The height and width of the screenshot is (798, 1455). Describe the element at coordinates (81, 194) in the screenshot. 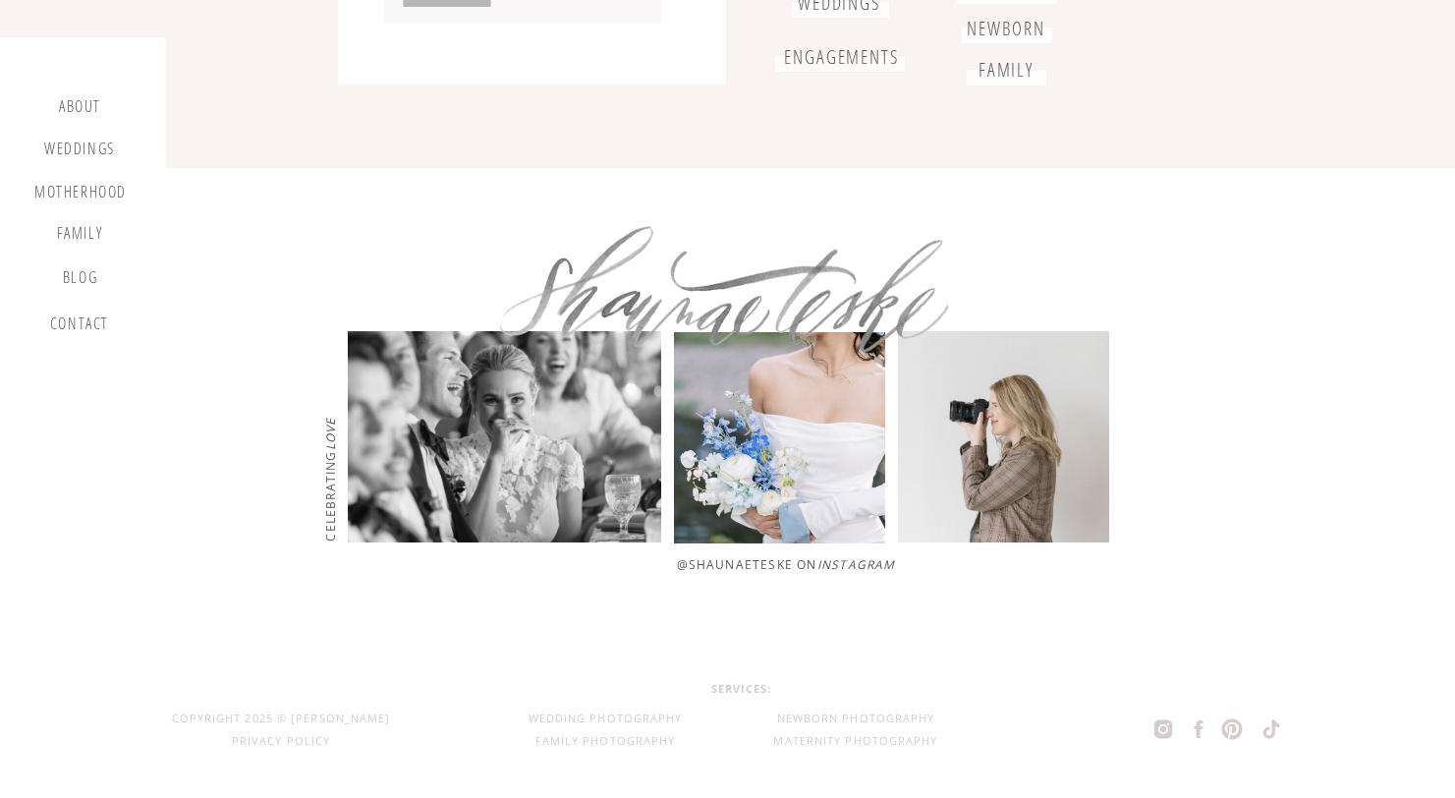

I see `a: motherhood` at that location.